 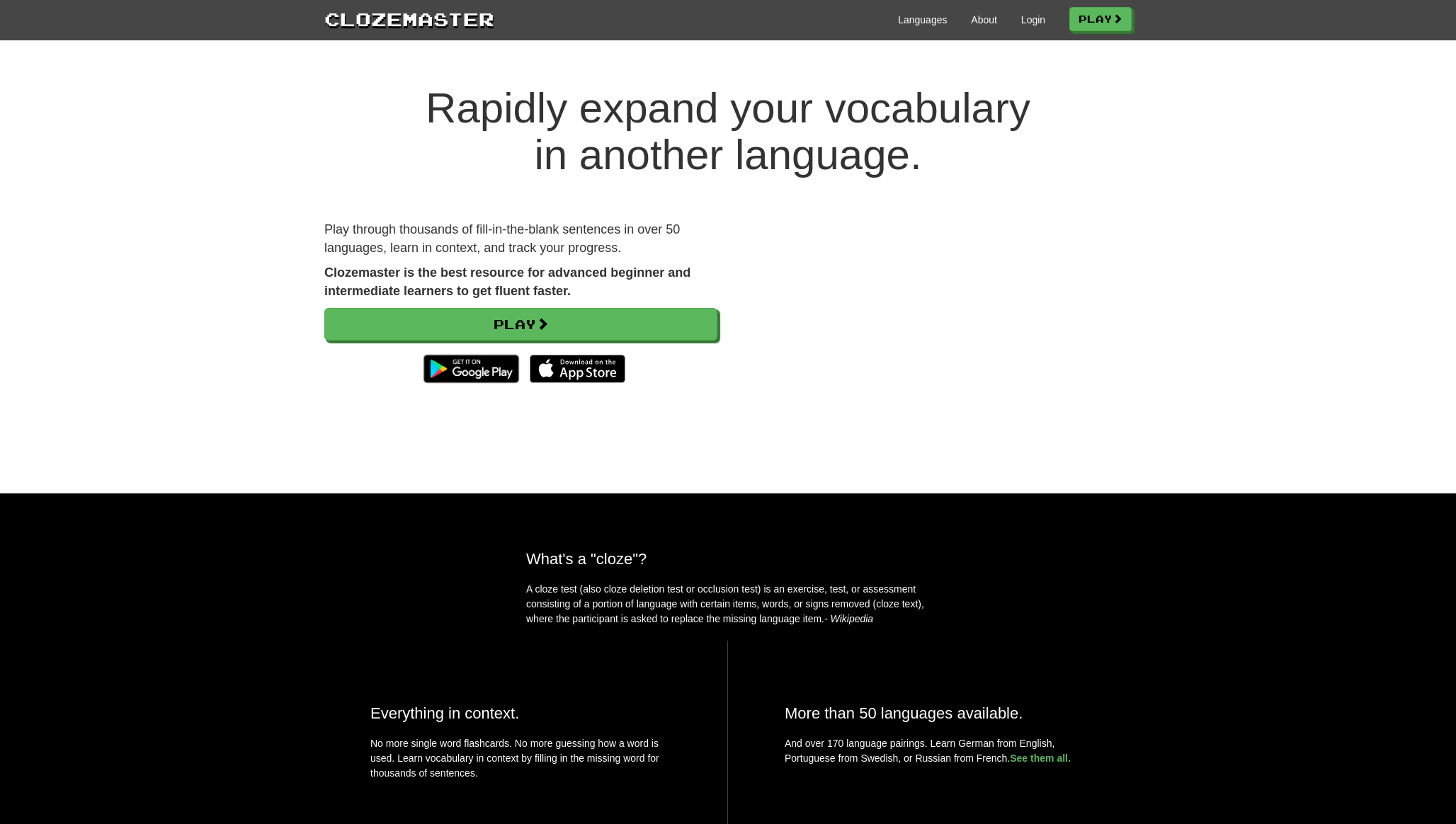 What do you see at coordinates (849, 619) in the screenshot?
I see `em: - Wikipedia` at bounding box center [849, 619].